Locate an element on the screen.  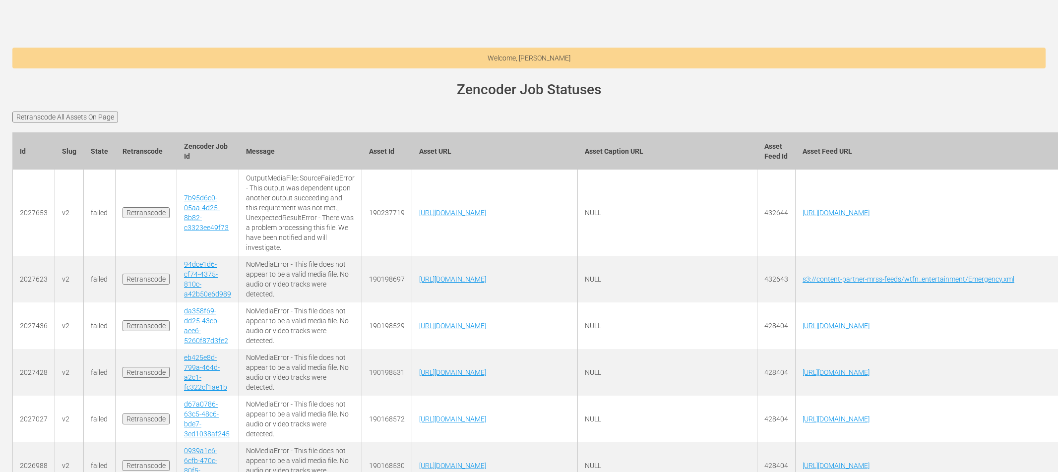
td: 2027027 is located at coordinates (34, 419).